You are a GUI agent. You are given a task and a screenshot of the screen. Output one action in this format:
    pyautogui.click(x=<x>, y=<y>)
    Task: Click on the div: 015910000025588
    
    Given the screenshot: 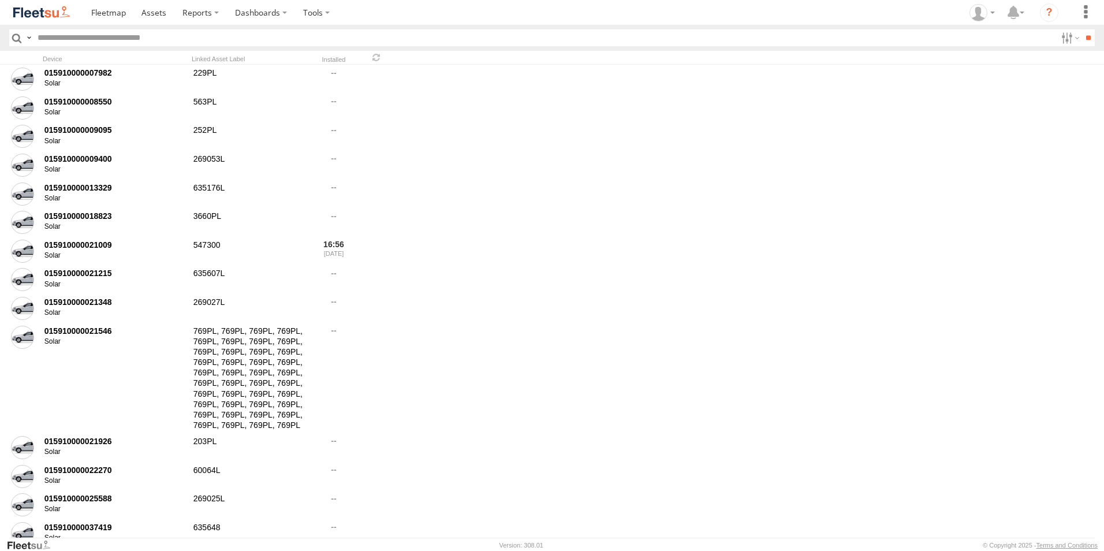 What is the action you would take?
    pyautogui.click(x=115, y=498)
    